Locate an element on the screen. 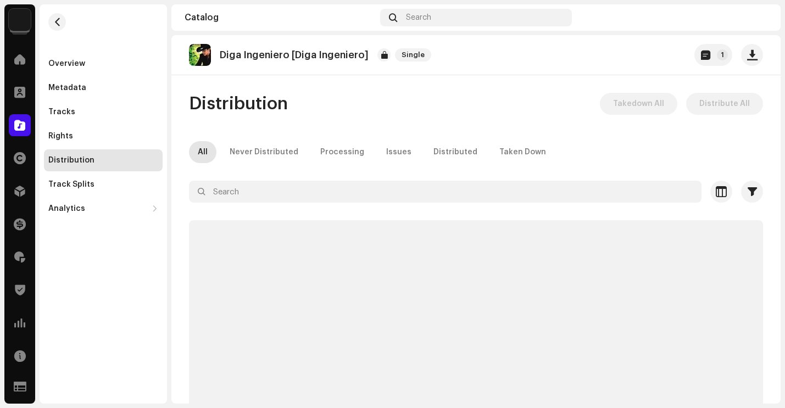 The image size is (785, 408). div: Issues is located at coordinates (399, 152).